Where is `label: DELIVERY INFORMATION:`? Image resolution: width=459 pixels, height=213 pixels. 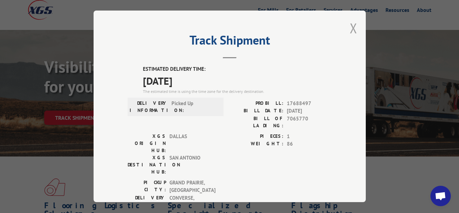 label: DELIVERY INFORMATION: is located at coordinates (149, 107).